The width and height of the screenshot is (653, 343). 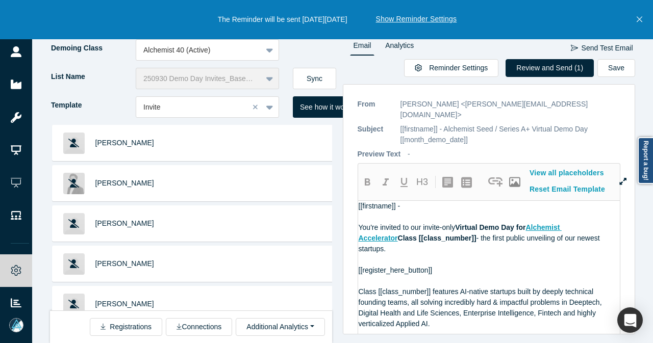 What do you see at coordinates (645, 161) in the screenshot?
I see `a: Report a bug!` at bounding box center [645, 161].